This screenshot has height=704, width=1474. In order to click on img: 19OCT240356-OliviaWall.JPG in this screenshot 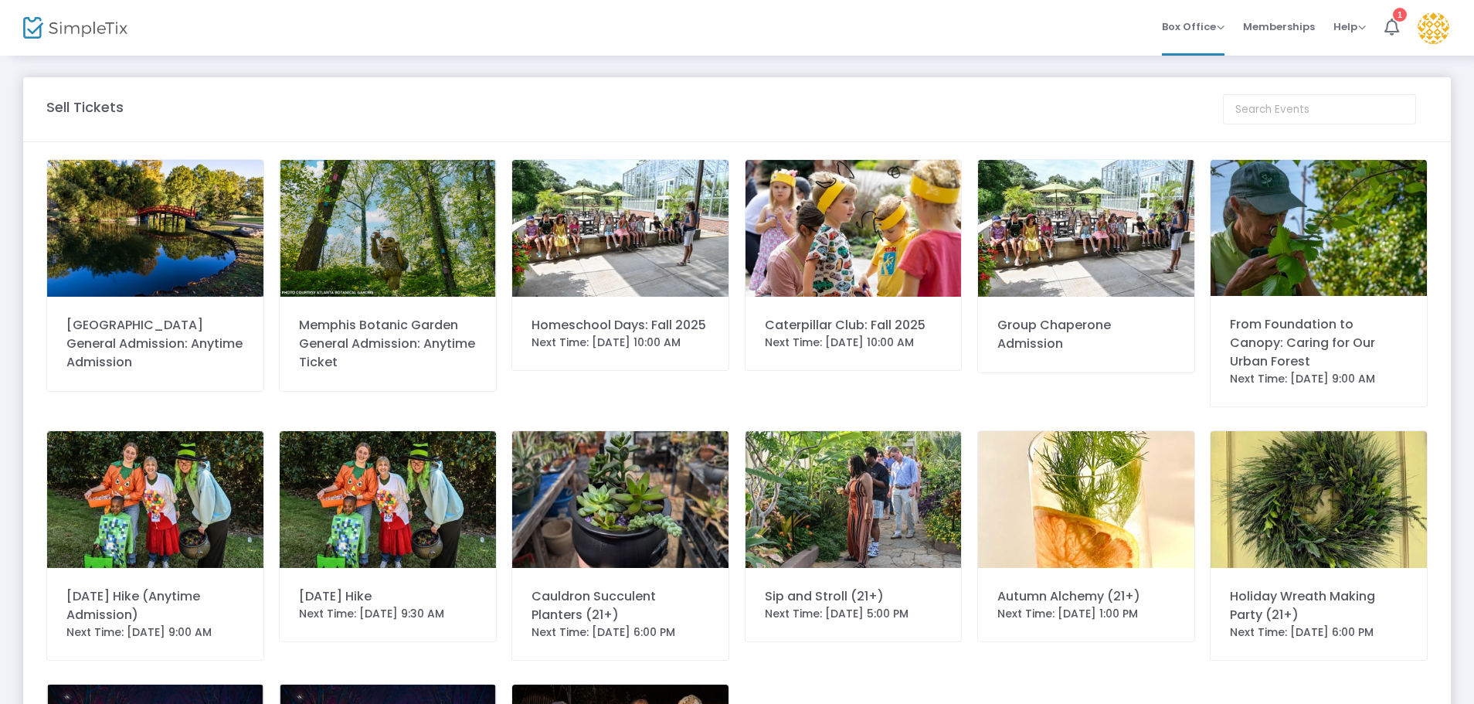, I will do `click(388, 499)`.